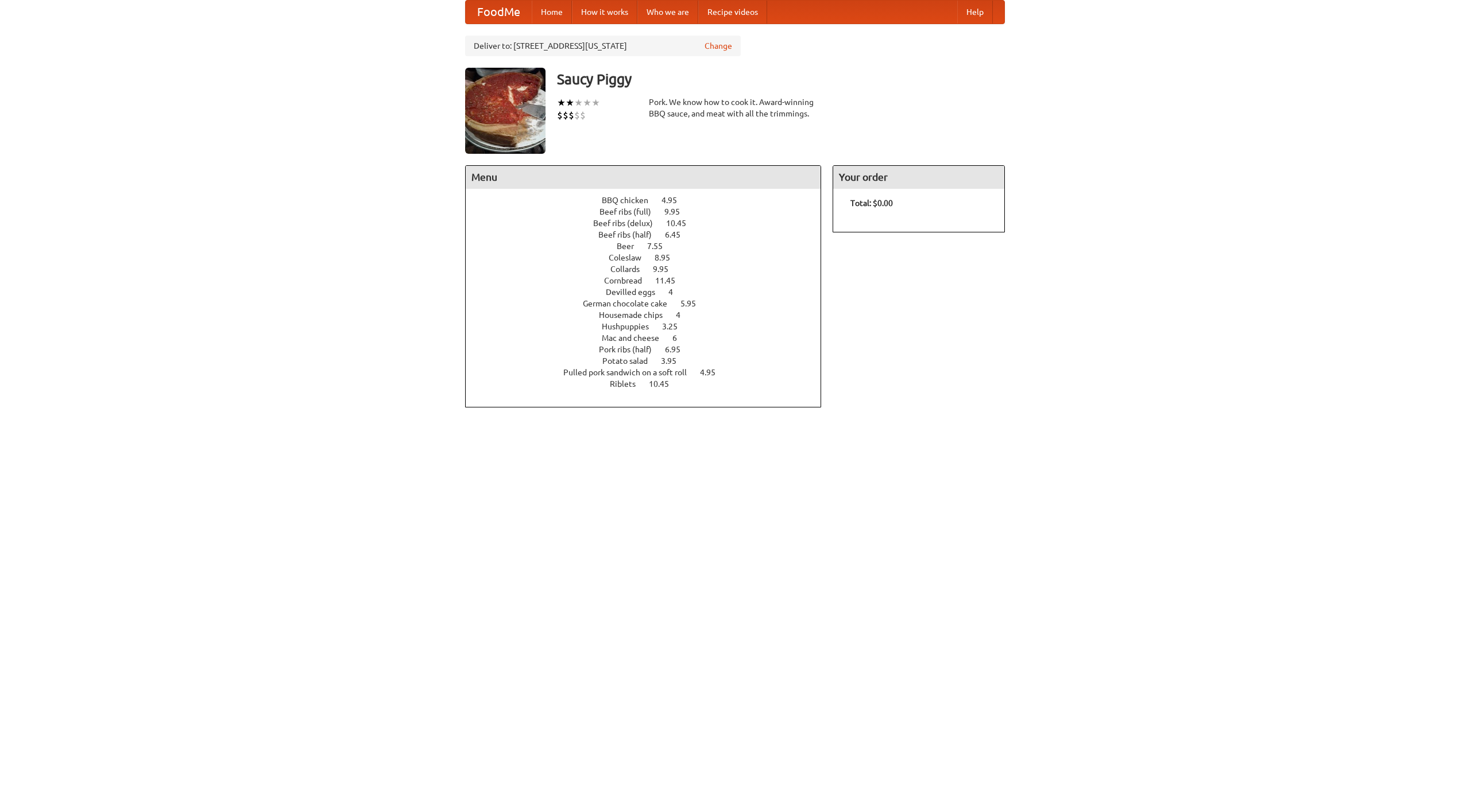 This screenshot has width=1470, height=812. Describe the element at coordinates (650, 258) in the screenshot. I see `a: Coleslaw 8.95` at that location.